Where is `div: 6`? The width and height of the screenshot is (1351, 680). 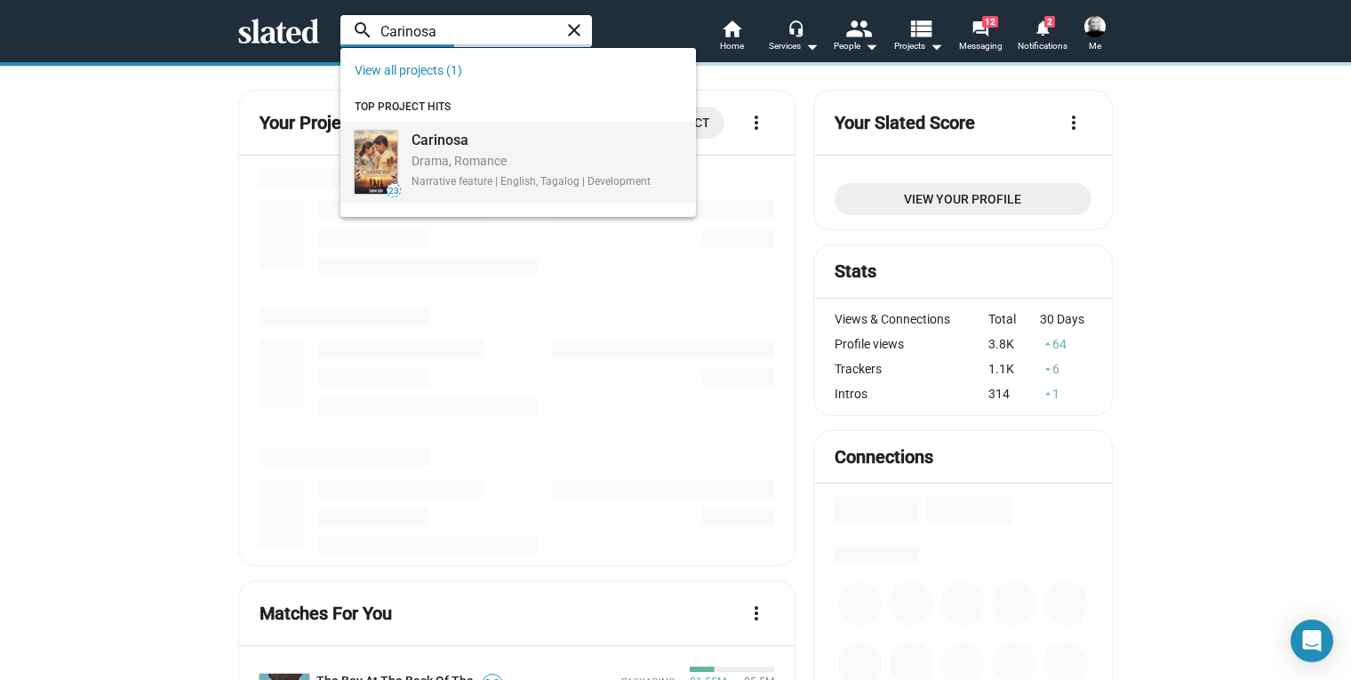
div: 6 is located at coordinates (1066, 369).